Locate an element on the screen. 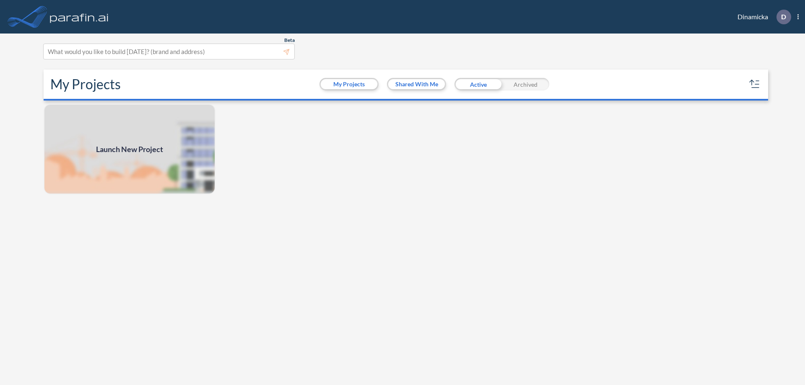  button: sort is located at coordinates (755, 84).